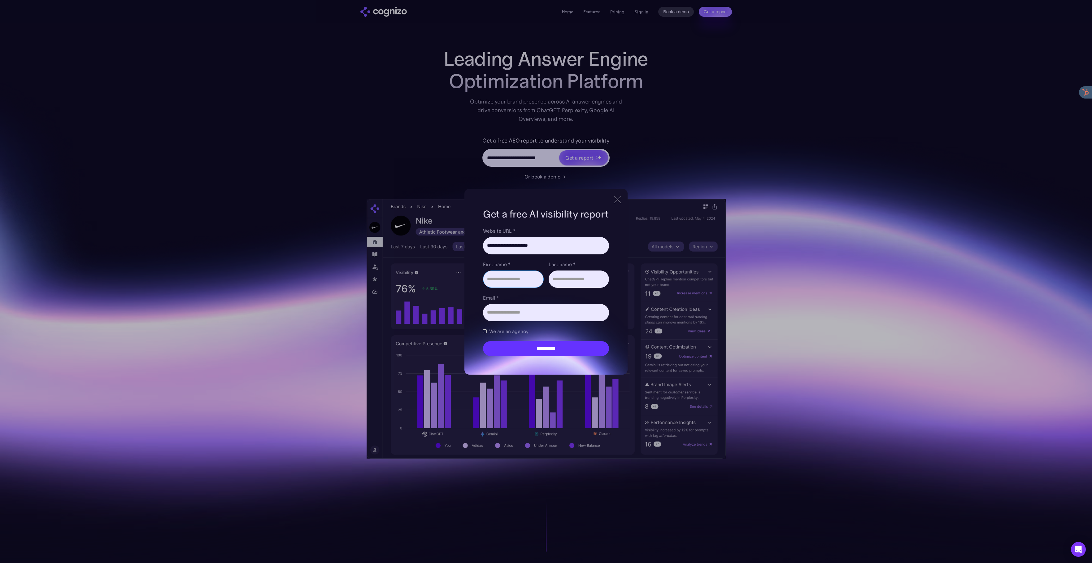 The image size is (1092, 563). Describe the element at coordinates (513, 264) in the screenshot. I see `label: First name *` at that location.